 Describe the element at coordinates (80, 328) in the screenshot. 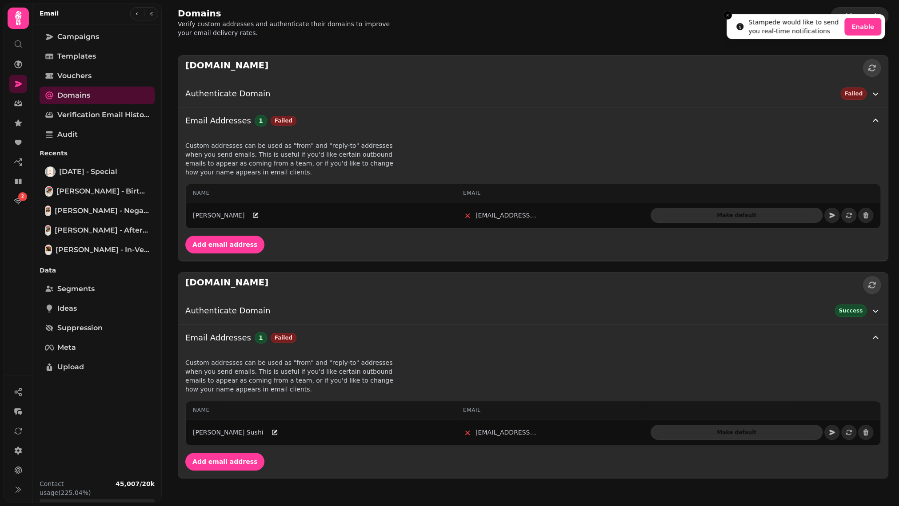

I see `span: Suppression` at that location.